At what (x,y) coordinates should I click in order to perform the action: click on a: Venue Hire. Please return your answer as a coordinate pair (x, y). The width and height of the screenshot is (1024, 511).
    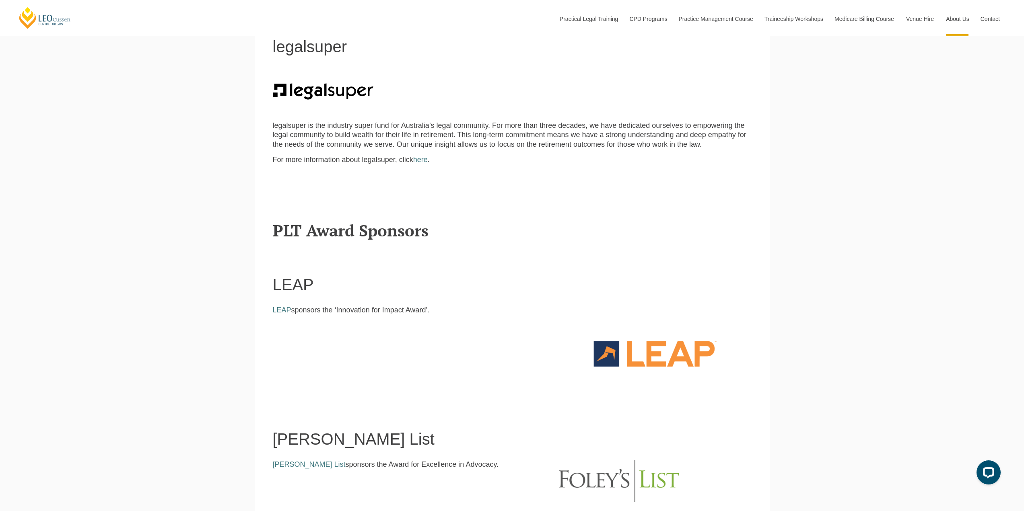
    Looking at the image, I should click on (920, 19).